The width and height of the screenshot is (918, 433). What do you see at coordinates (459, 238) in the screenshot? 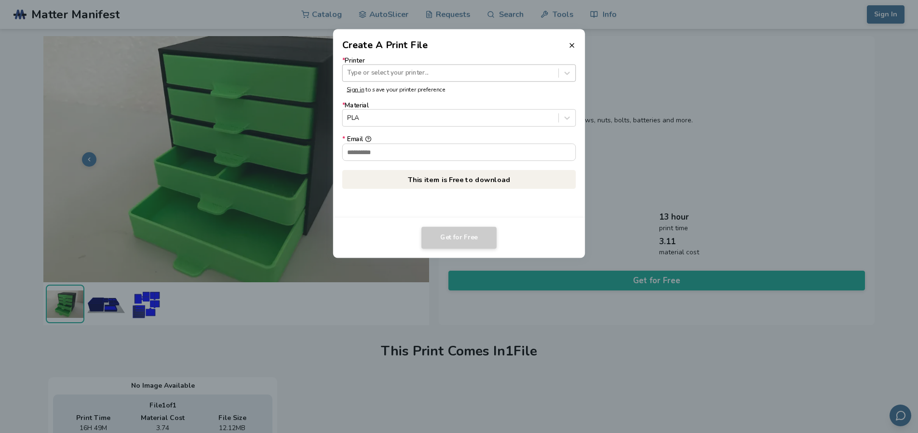
I see `button: Get for Free` at bounding box center [459, 238].